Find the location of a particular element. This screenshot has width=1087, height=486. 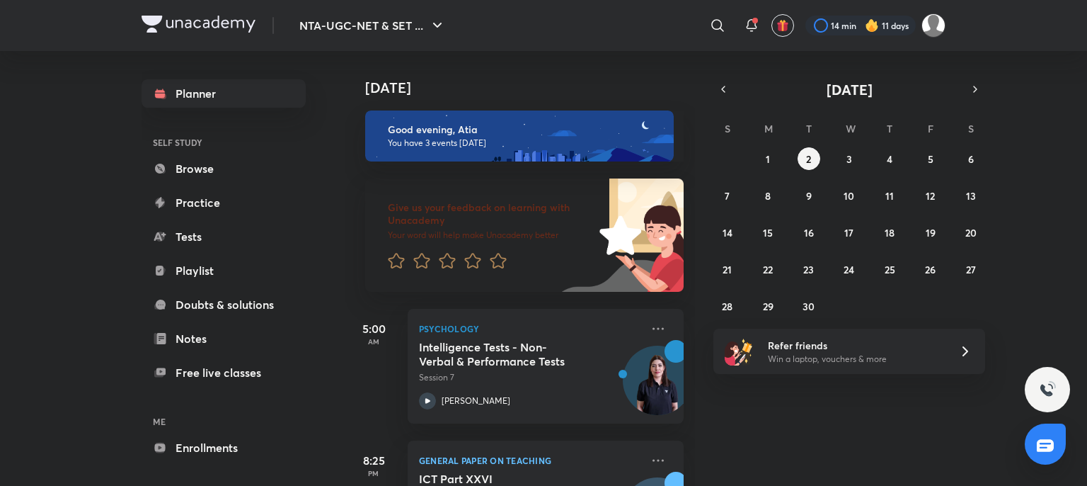

abbr: September 8, 2025 is located at coordinates (768, 195).